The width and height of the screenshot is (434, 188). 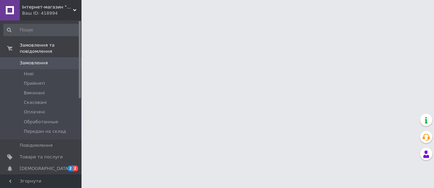 I want to click on span: Товари та послуги, so click(x=41, y=157).